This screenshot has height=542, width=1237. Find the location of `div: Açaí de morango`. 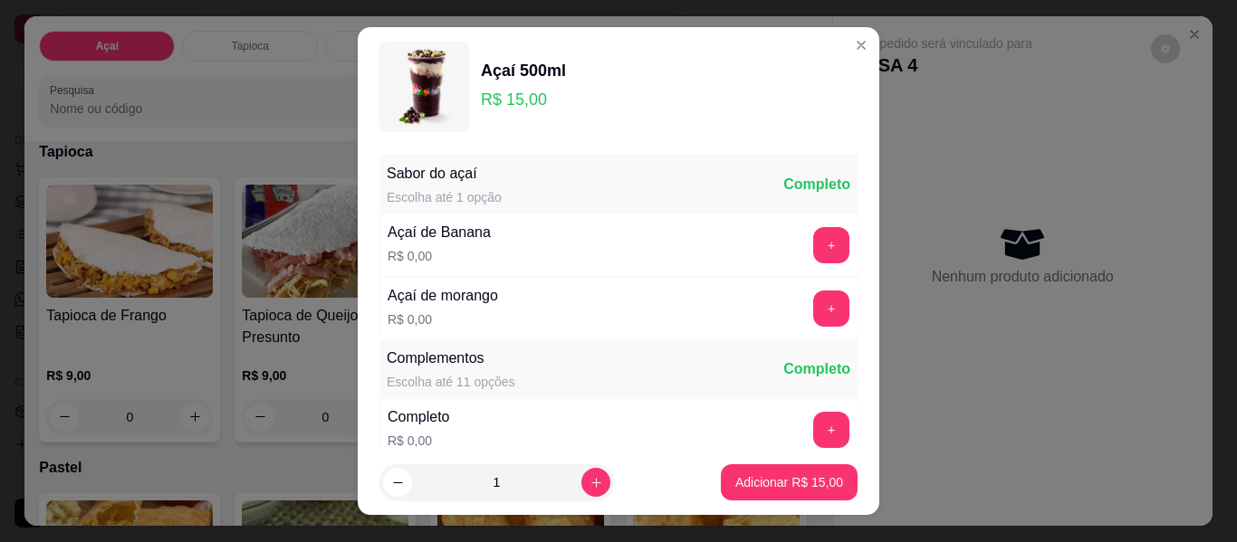

div: Açaí de morango is located at coordinates (443, 296).